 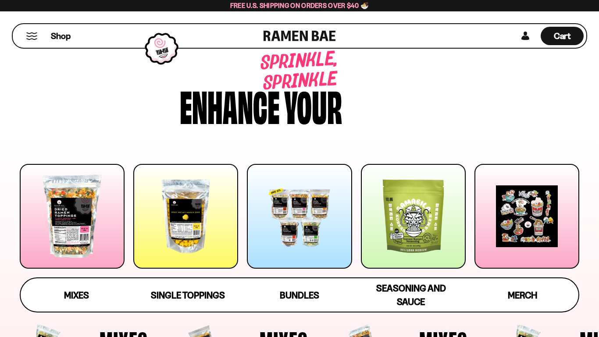 I want to click on div: Cart, so click(x=562, y=36).